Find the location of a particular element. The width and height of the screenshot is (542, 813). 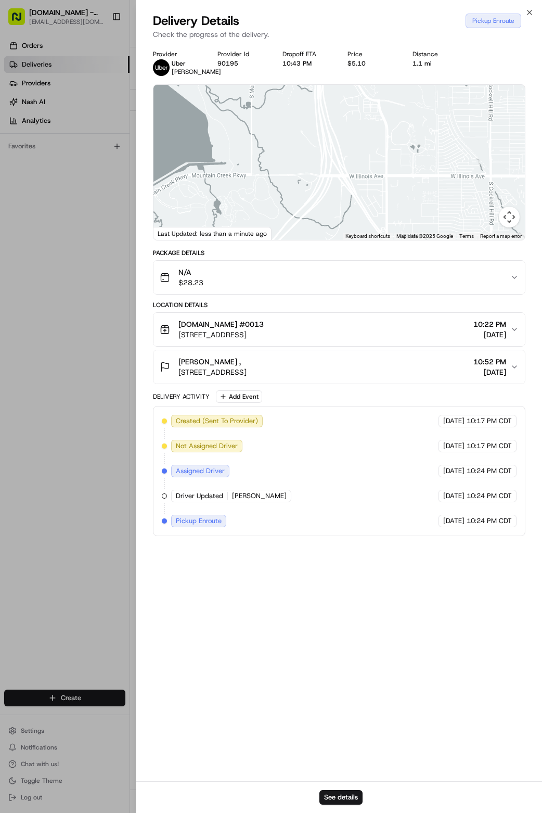

button: Keyboard shortcuts is located at coordinates (368, 236).